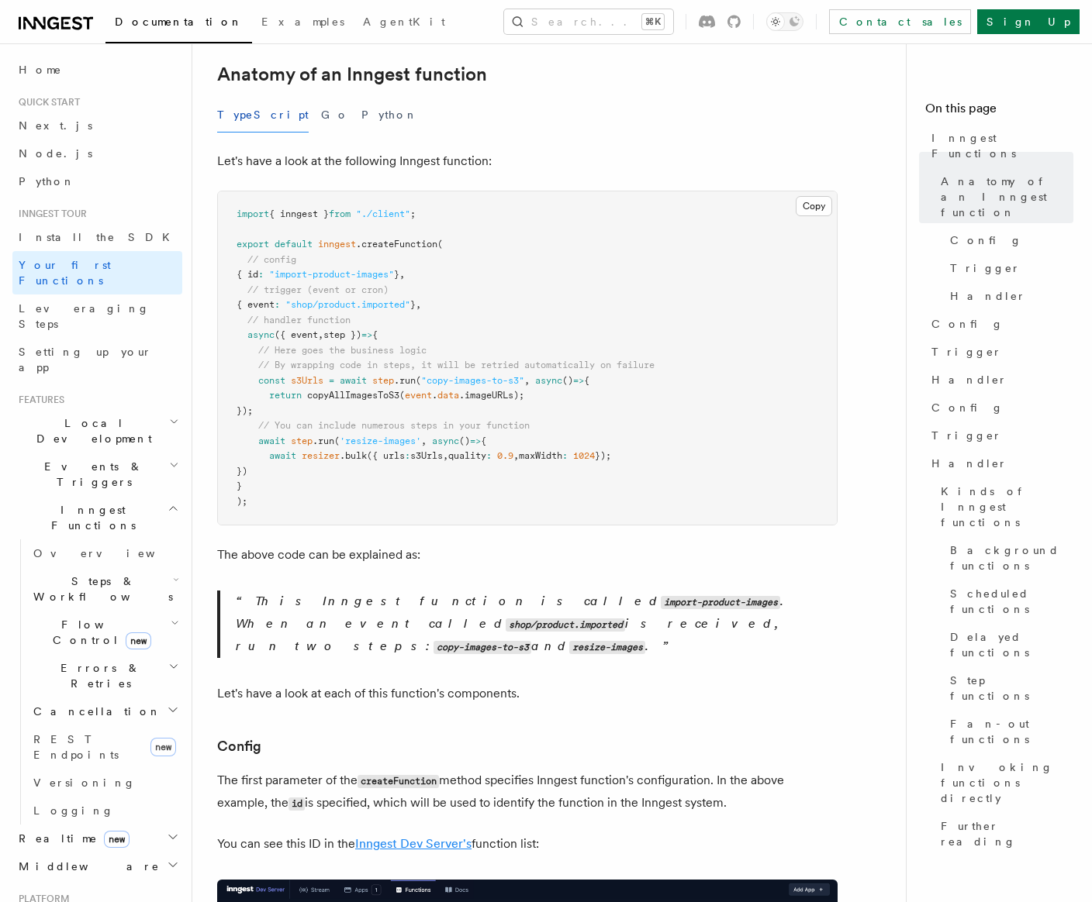  Describe the element at coordinates (426, 456) in the screenshot. I see `span: s3Urls` at that location.